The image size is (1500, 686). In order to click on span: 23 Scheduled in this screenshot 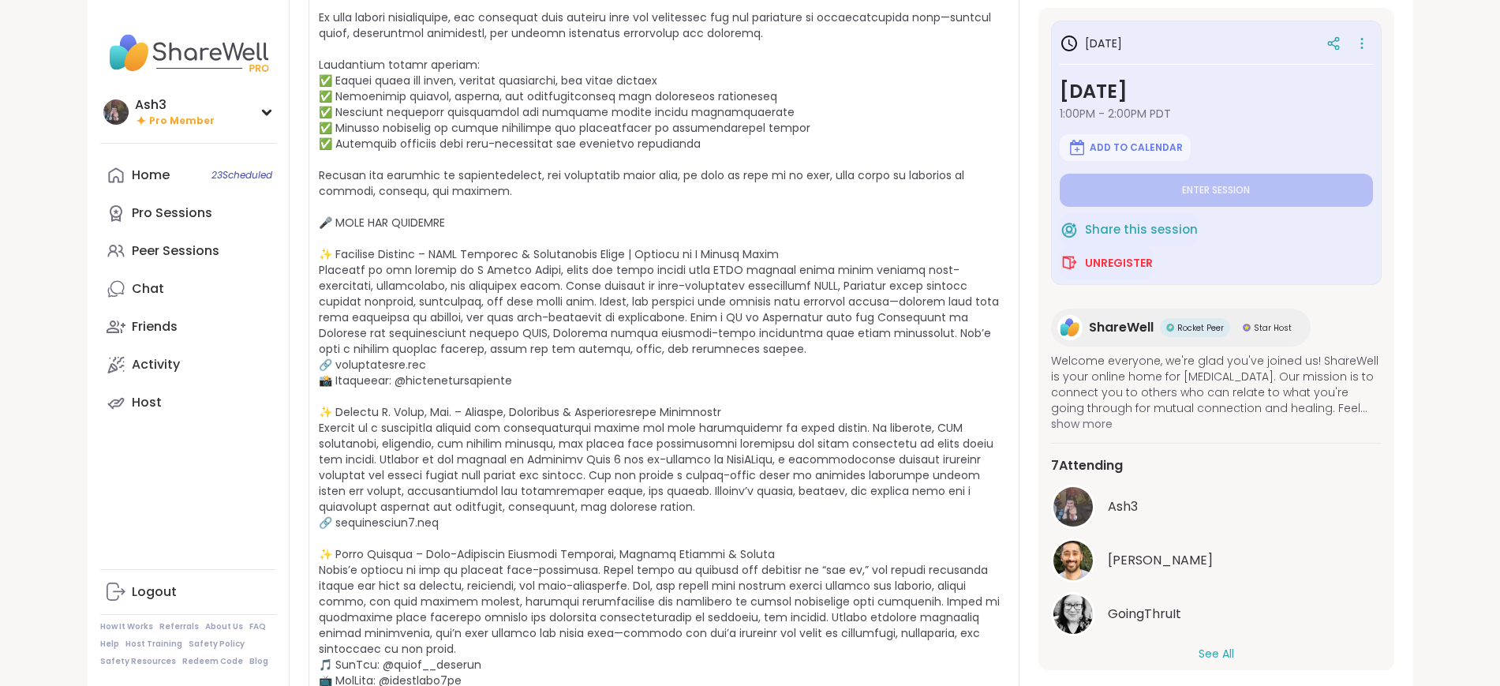, I will do `click(242, 175)`.